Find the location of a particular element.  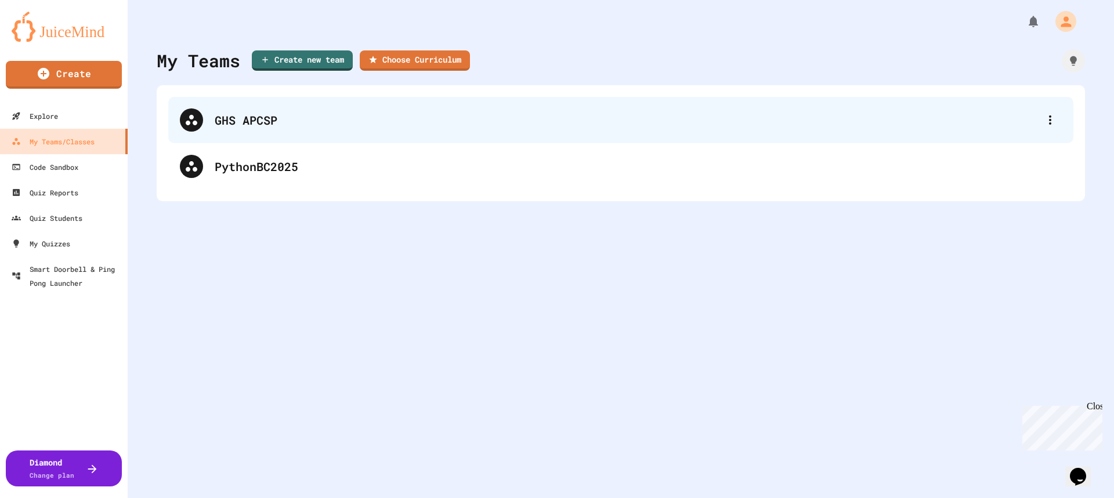

div: Chat with us now!Close is located at coordinates (42, 39).